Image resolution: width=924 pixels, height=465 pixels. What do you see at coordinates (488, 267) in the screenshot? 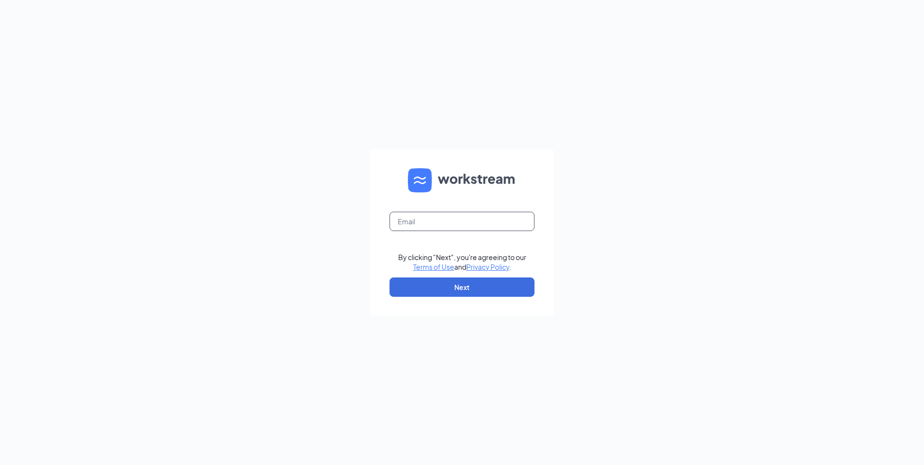
I see `a: Privacy Policy` at bounding box center [488, 267].